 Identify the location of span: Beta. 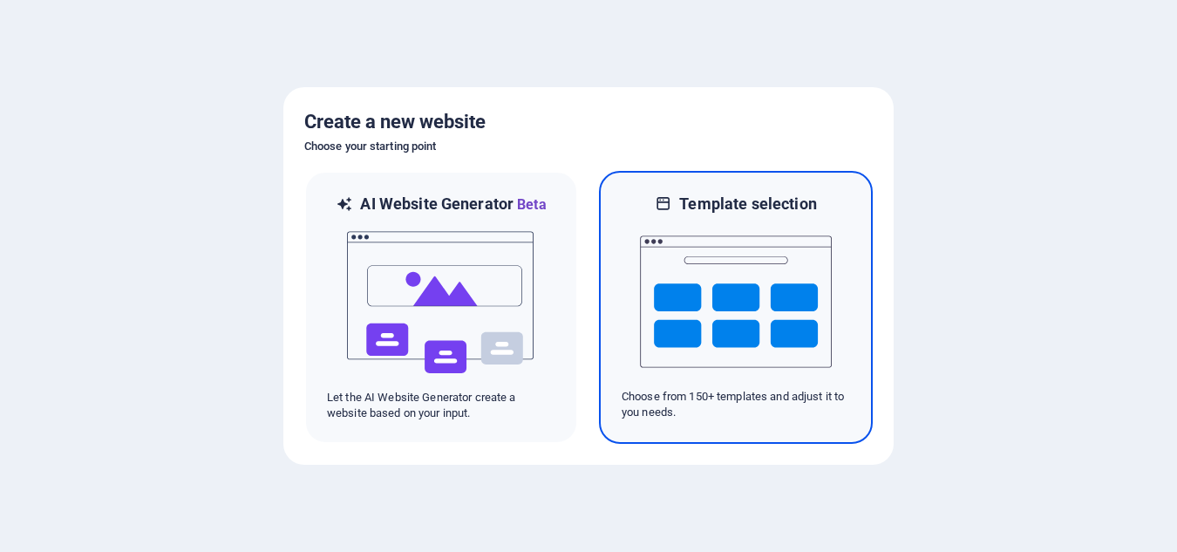
(530, 204).